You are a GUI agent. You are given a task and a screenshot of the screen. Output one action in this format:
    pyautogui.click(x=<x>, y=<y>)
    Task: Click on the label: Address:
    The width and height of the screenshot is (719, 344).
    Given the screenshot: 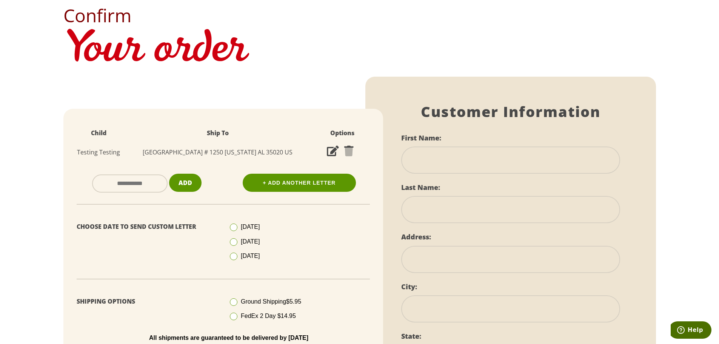 What is the action you would take?
    pyautogui.click(x=416, y=237)
    